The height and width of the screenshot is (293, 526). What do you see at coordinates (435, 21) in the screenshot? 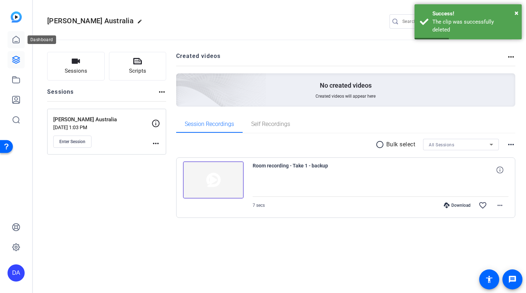
I see `input: Search` at bounding box center [435, 21].